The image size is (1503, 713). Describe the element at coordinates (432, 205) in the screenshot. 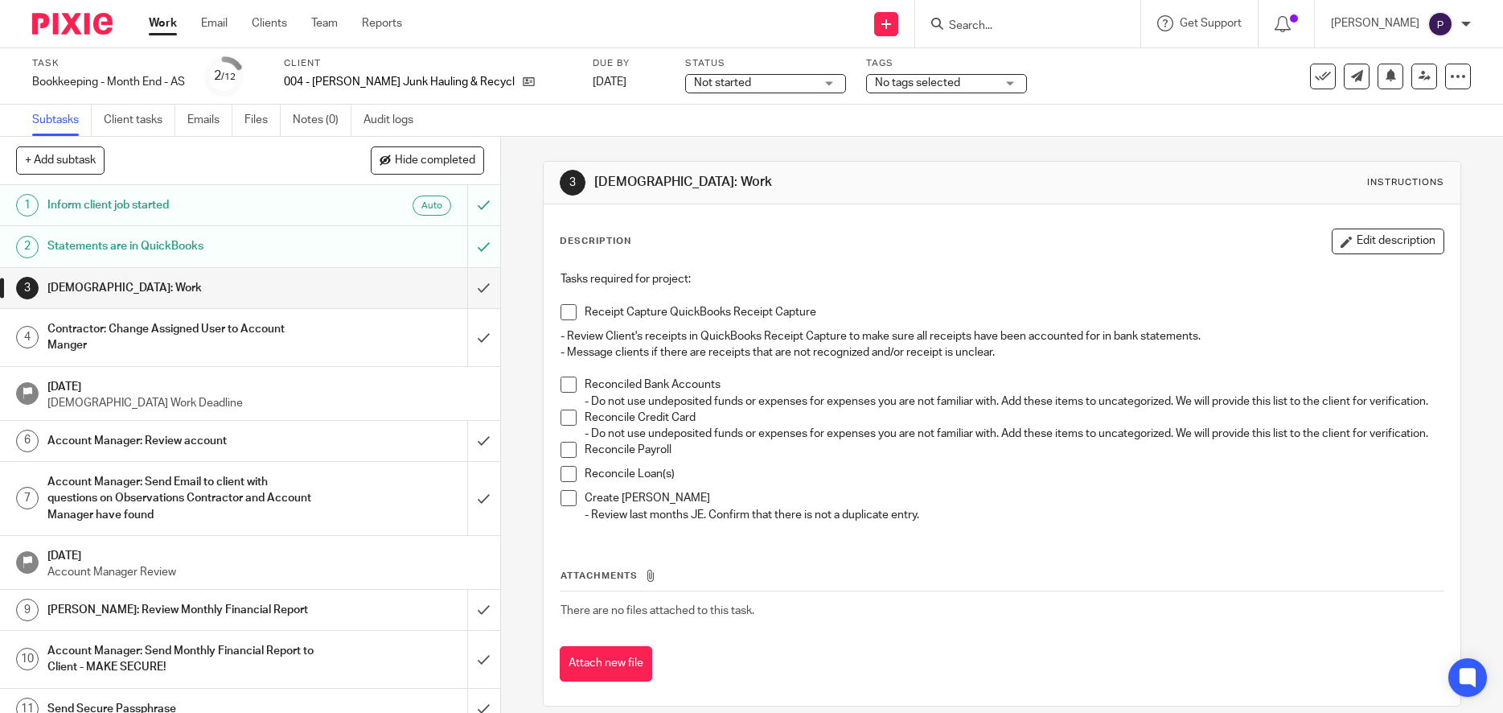

I see `div: Auto` at that location.